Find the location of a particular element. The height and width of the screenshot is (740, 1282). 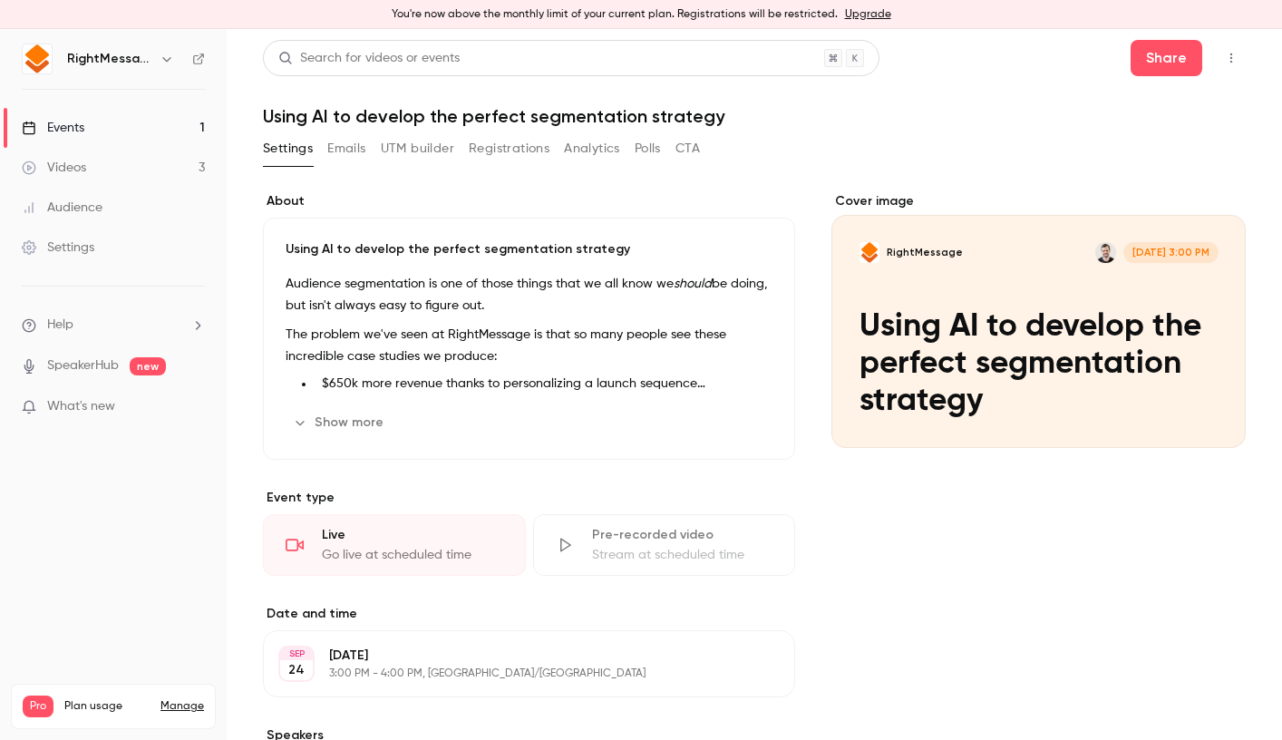

button: CTA is located at coordinates (687, 149).